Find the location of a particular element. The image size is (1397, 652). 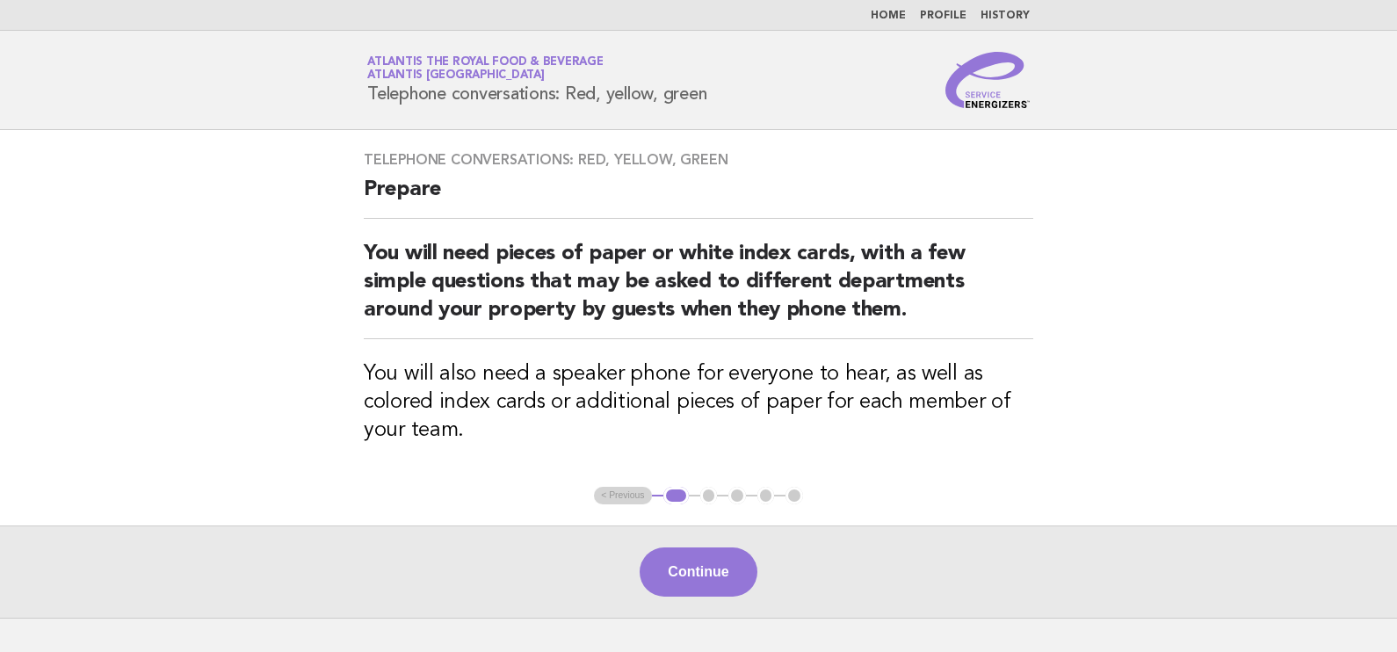

h2: Prepare is located at coordinates (699, 197).